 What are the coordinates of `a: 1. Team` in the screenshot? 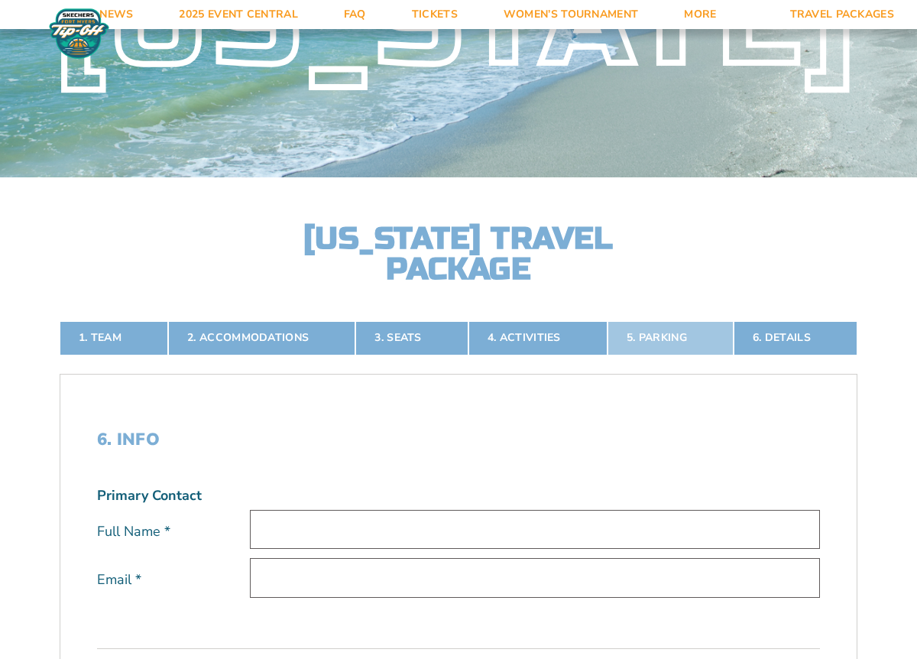 It's located at (114, 338).